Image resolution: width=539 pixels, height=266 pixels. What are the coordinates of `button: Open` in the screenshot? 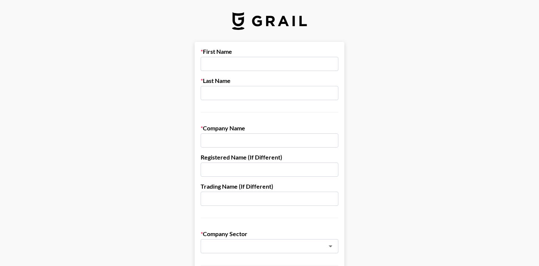 It's located at (330, 247).